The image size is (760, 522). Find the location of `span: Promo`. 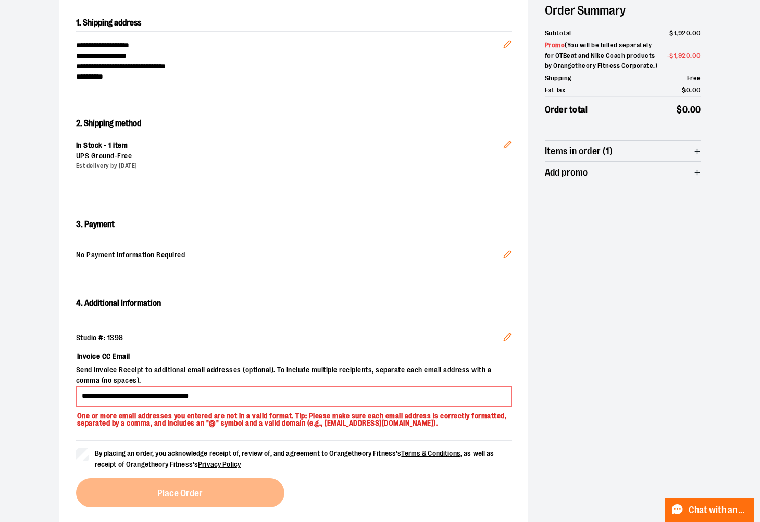

span: Promo is located at coordinates (555, 45).